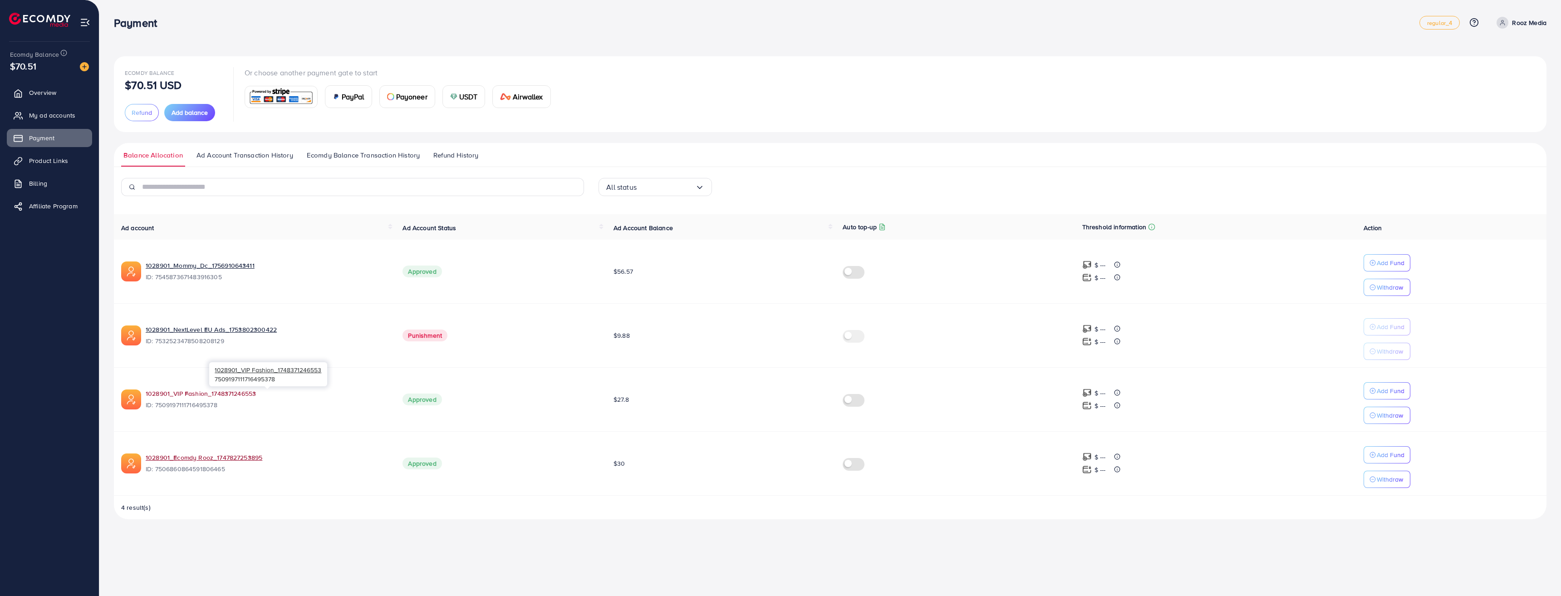 This screenshot has height=596, width=1561. What do you see at coordinates (137, 228) in the screenshot?
I see `span: Ad account` at bounding box center [137, 228].